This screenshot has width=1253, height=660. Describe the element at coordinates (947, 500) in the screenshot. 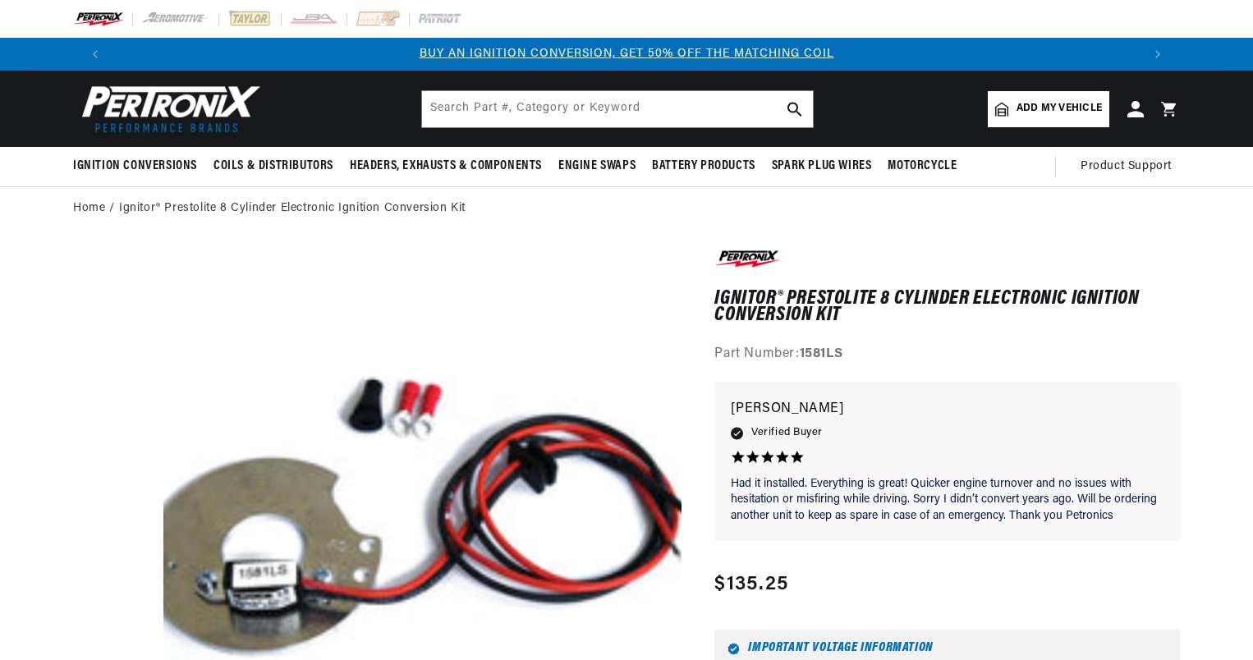

I see `p: Had it installed. Everything is great! Quicker engine turnover and no issues with hesitation or m...` at that location.